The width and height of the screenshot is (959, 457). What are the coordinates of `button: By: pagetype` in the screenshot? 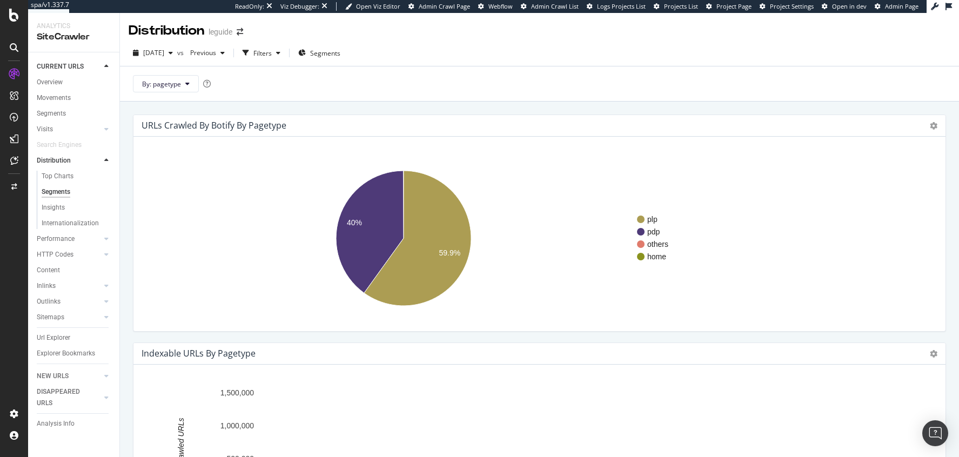 It's located at (166, 84).